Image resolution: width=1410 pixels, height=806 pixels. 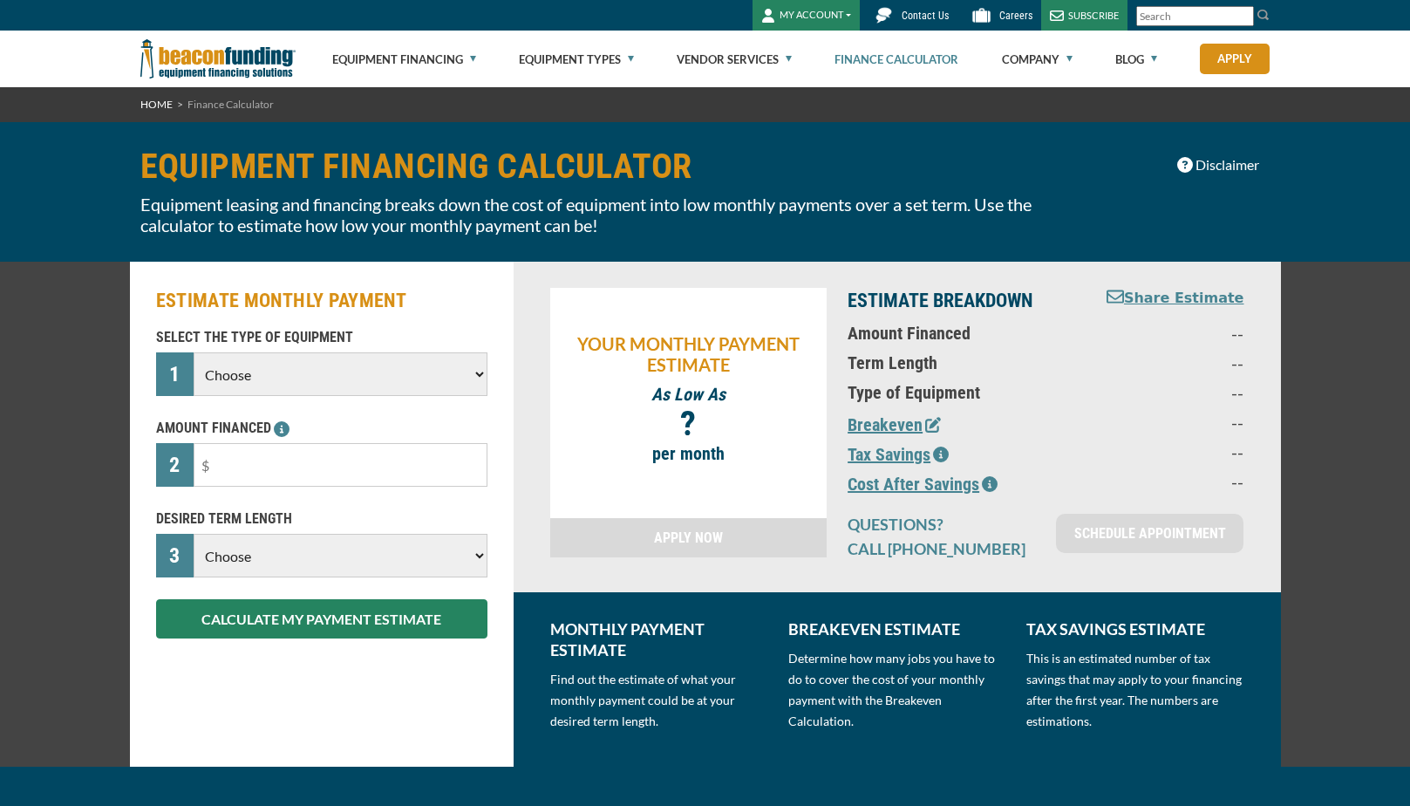 What do you see at coordinates (1037, 59) in the screenshot?
I see `a: Company` at bounding box center [1037, 59].